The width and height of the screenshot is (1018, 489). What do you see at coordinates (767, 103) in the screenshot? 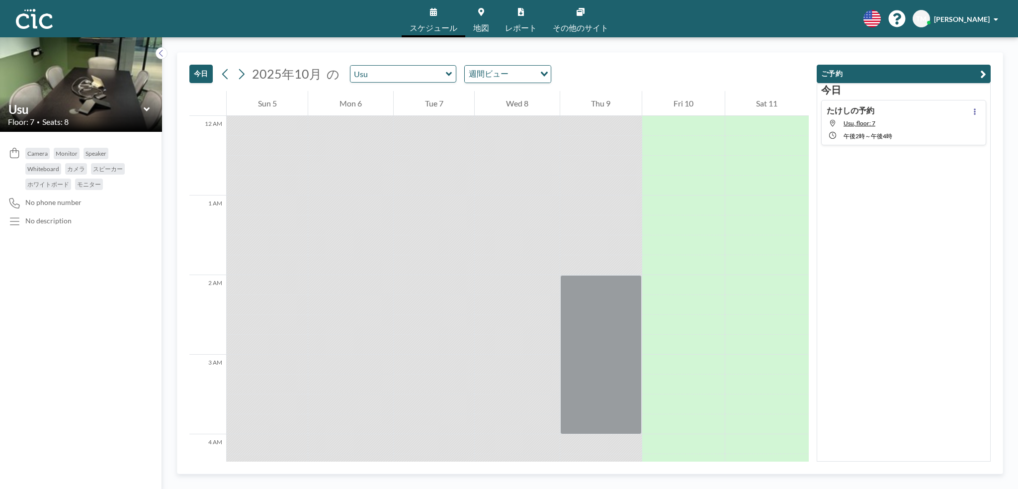
I see `div: Sat 11` at bounding box center [767, 103].